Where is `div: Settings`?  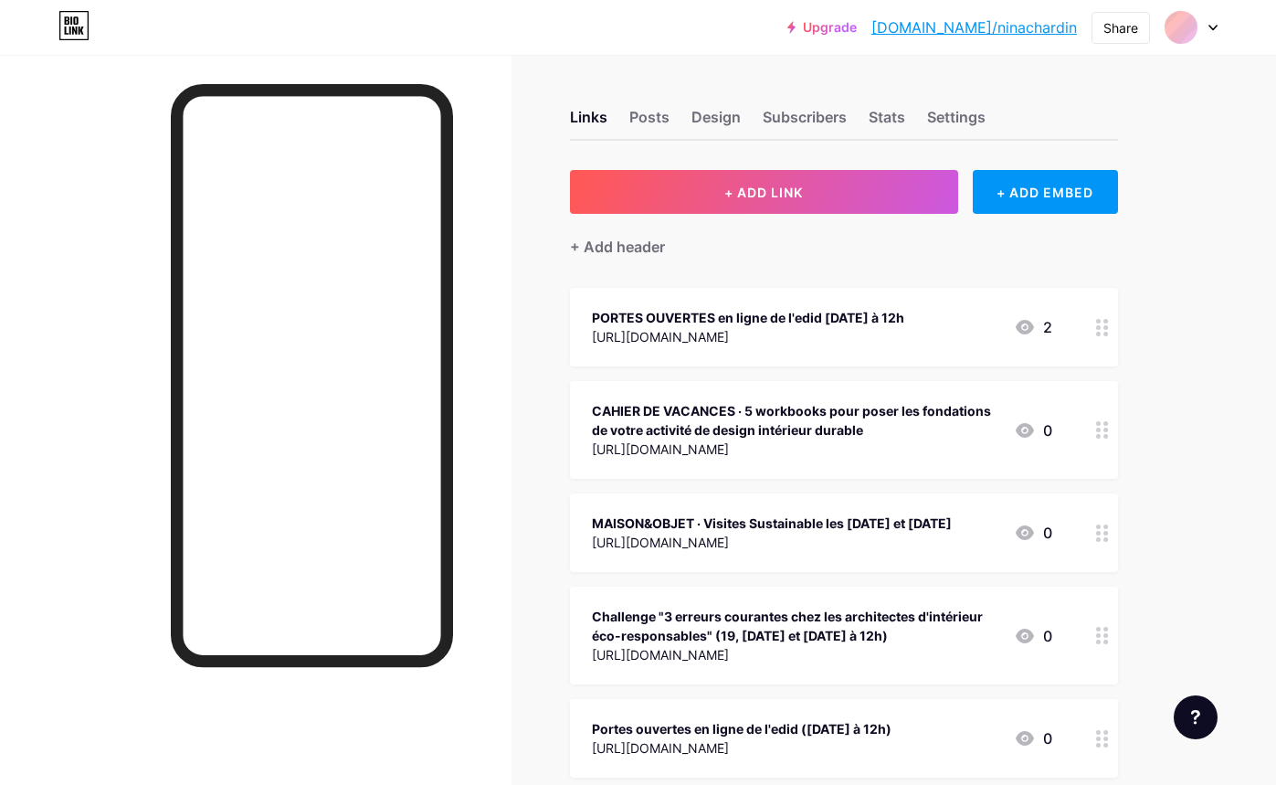
div: Settings is located at coordinates (956, 122).